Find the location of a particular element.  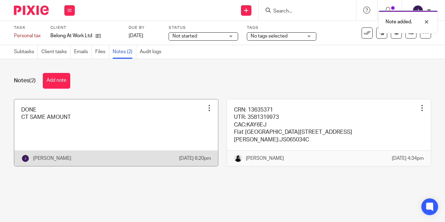

p: Note added. is located at coordinates (398, 22).